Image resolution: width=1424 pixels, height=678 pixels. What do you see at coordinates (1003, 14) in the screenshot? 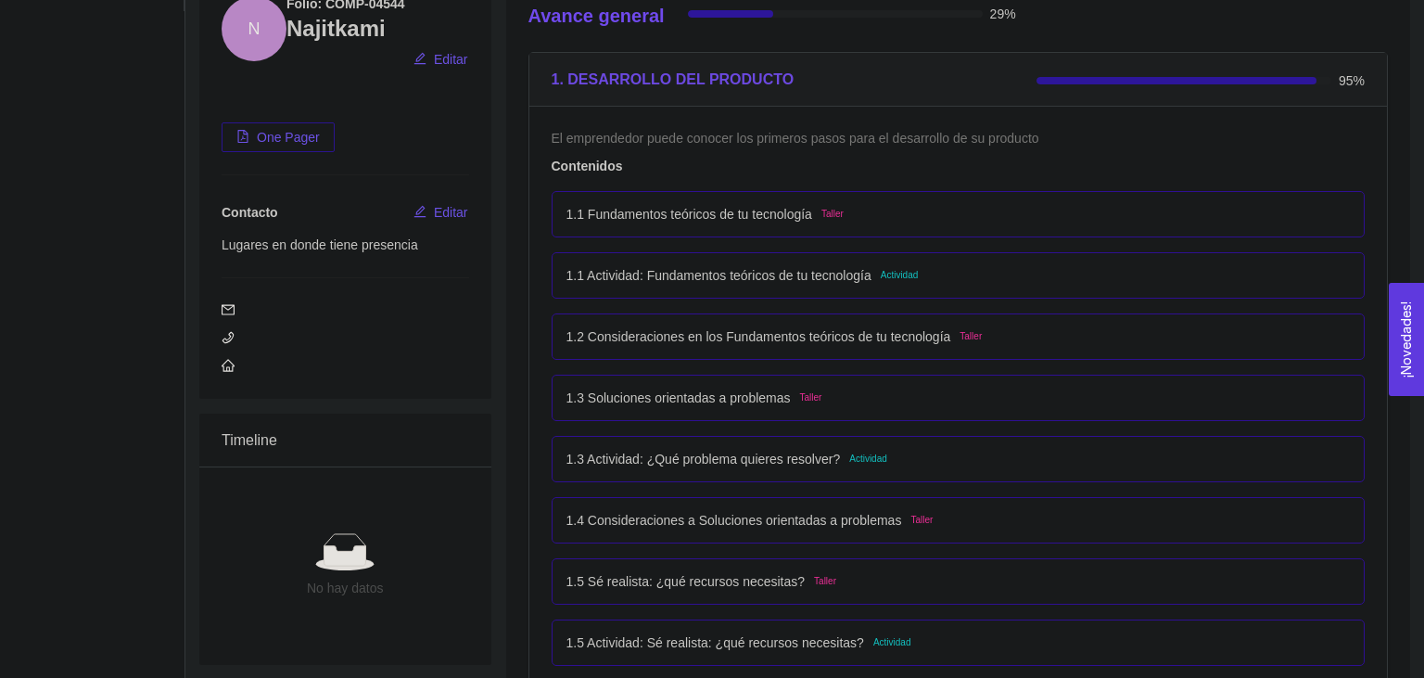
I see `span: 29%` at bounding box center [1003, 14].